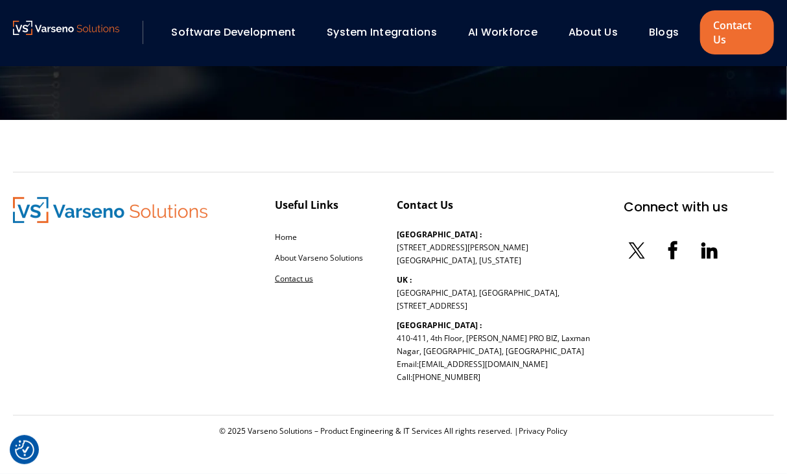 The image size is (787, 474). I want to click on a: About Varseno Solutions, so click(319, 257).